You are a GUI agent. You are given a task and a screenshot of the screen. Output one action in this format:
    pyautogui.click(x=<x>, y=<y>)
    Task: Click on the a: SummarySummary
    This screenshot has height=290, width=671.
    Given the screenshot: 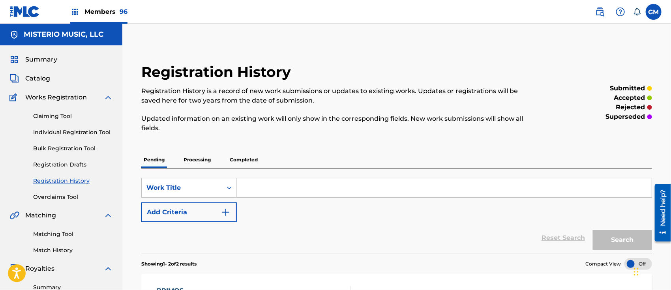 What is the action you would take?
    pyautogui.click(x=33, y=60)
    